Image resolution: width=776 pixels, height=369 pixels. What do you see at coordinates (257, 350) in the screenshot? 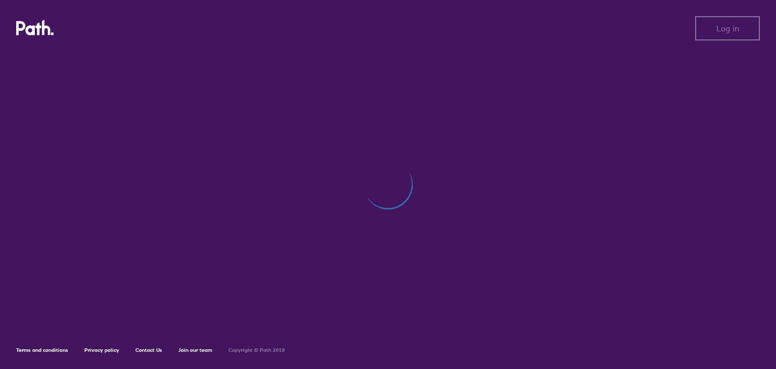
I see `h6: Copyright © Path 2018` at bounding box center [257, 350].